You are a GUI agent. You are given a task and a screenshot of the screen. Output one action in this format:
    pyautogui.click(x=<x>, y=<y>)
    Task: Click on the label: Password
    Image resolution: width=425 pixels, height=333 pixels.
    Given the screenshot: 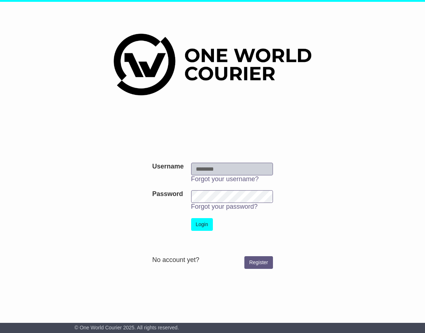 What is the action you would take?
    pyautogui.click(x=167, y=194)
    